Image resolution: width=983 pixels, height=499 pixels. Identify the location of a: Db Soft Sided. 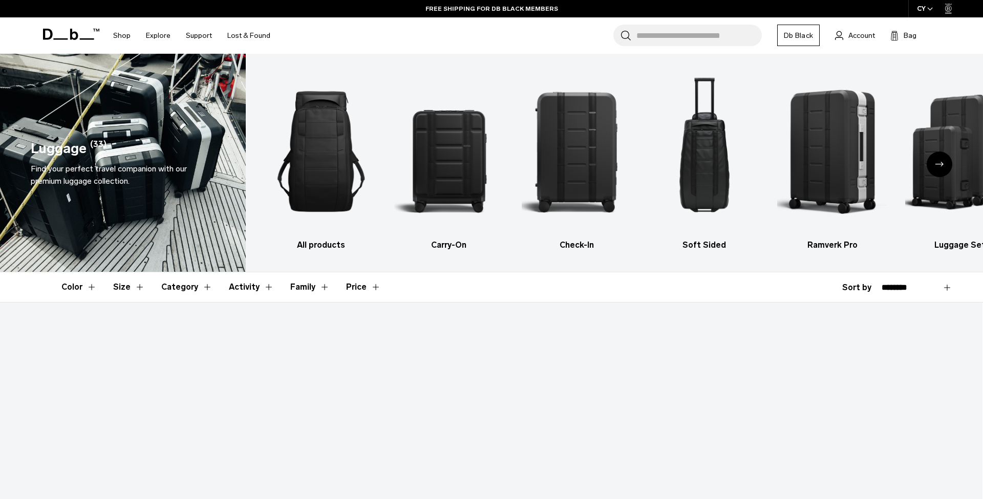
(704, 160).